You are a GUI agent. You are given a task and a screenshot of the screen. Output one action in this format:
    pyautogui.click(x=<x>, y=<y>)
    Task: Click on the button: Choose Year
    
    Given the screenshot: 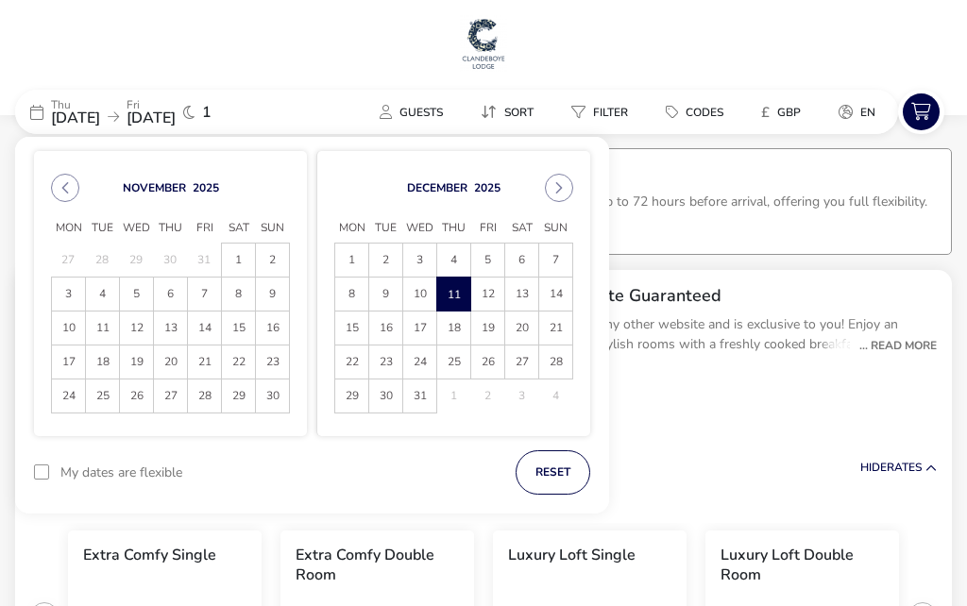 What is the action you would take?
    pyautogui.click(x=206, y=188)
    